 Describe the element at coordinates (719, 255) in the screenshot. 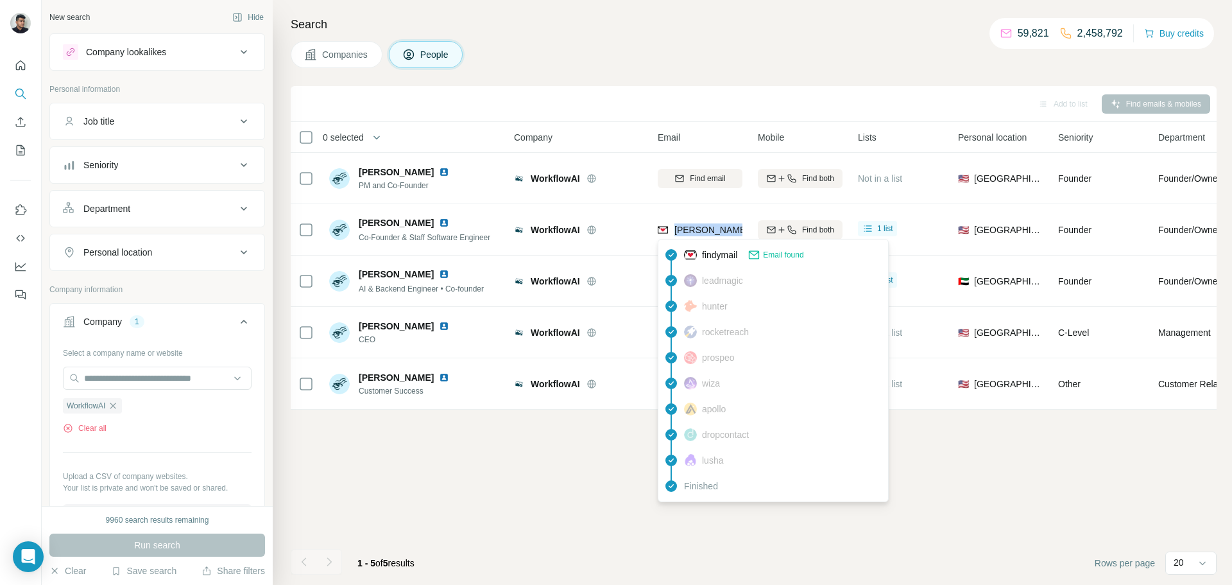

I see `span: findymail` at that location.